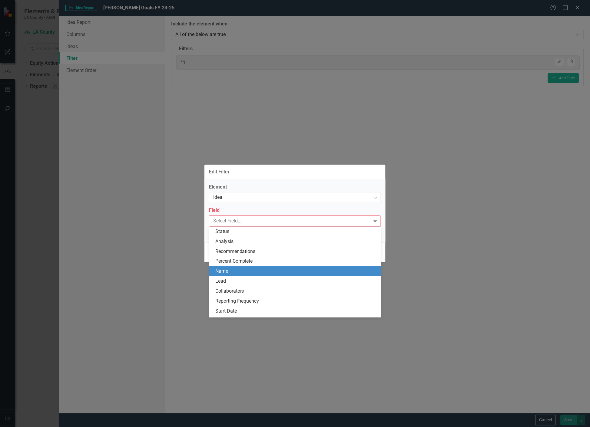 This screenshot has width=590, height=427. What do you see at coordinates (219, 172) in the screenshot?
I see `div: Edit Filter` at bounding box center [219, 172].